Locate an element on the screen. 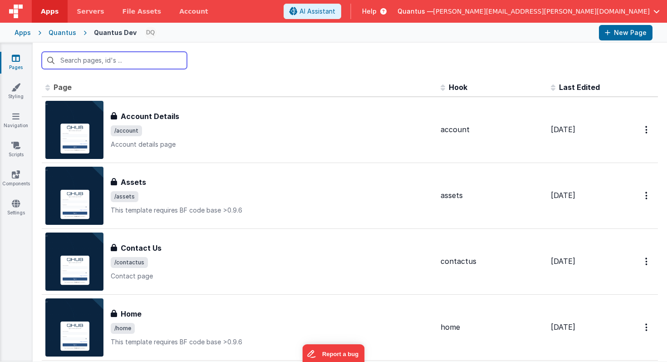 The height and width of the screenshot is (362, 667). input: Search pages, id's ... is located at coordinates (114, 60).